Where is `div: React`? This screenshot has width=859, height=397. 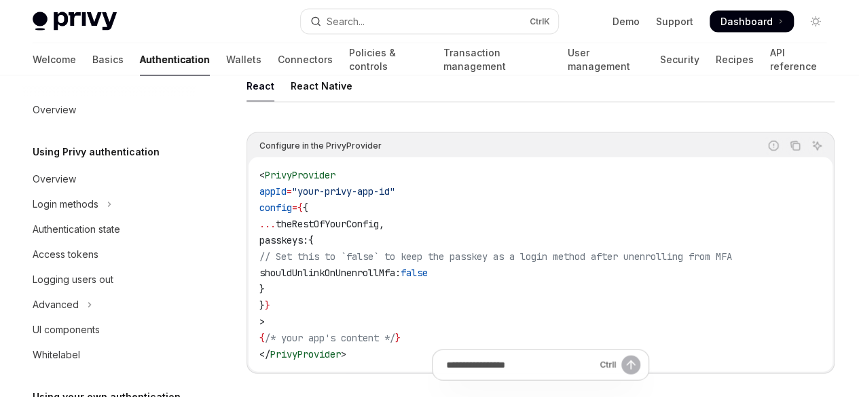
div: React is located at coordinates (260, 86).